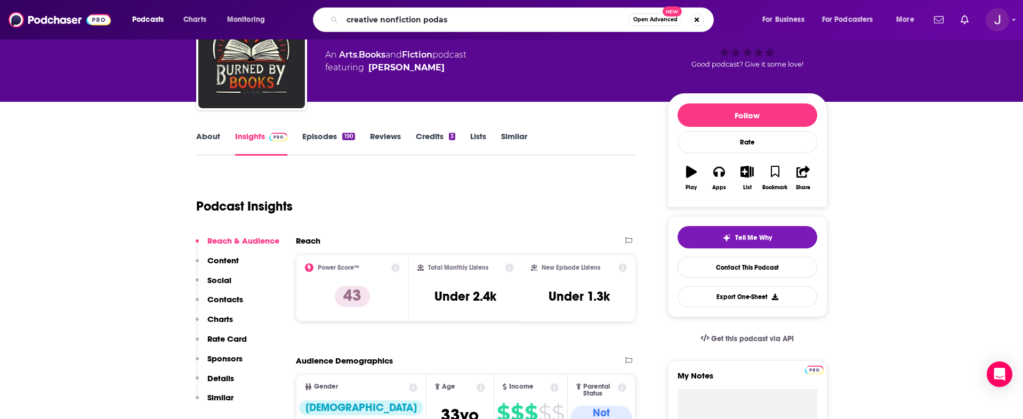 Image resolution: width=1023 pixels, height=419 pixels. Describe the element at coordinates (225, 358) in the screenshot. I see `p: Sponsors` at that location.